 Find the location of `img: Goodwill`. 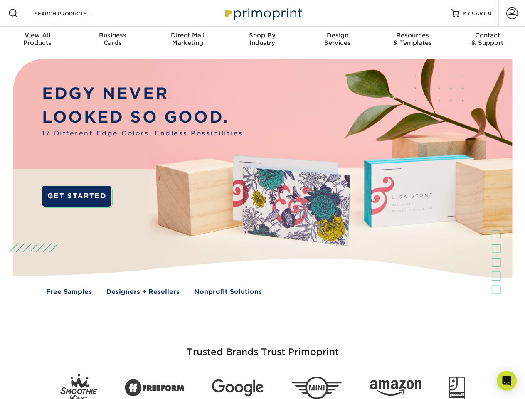

img: Goodwill is located at coordinates (457, 388).